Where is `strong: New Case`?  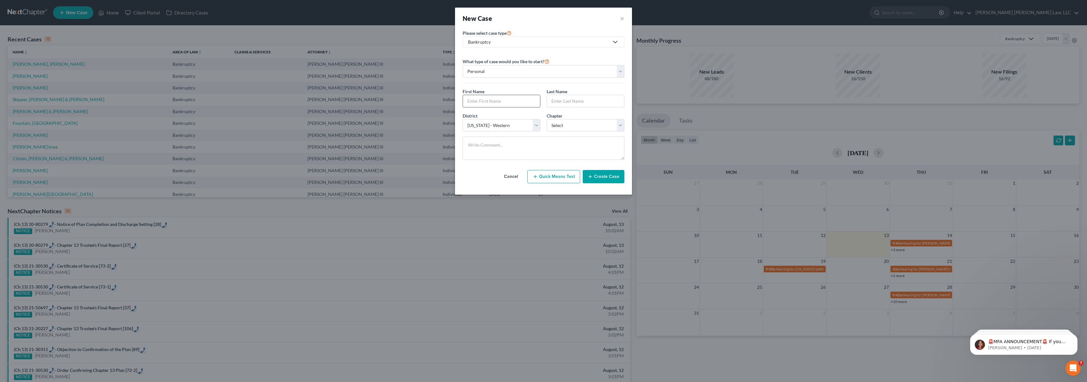 strong: New Case is located at coordinates (477, 18).